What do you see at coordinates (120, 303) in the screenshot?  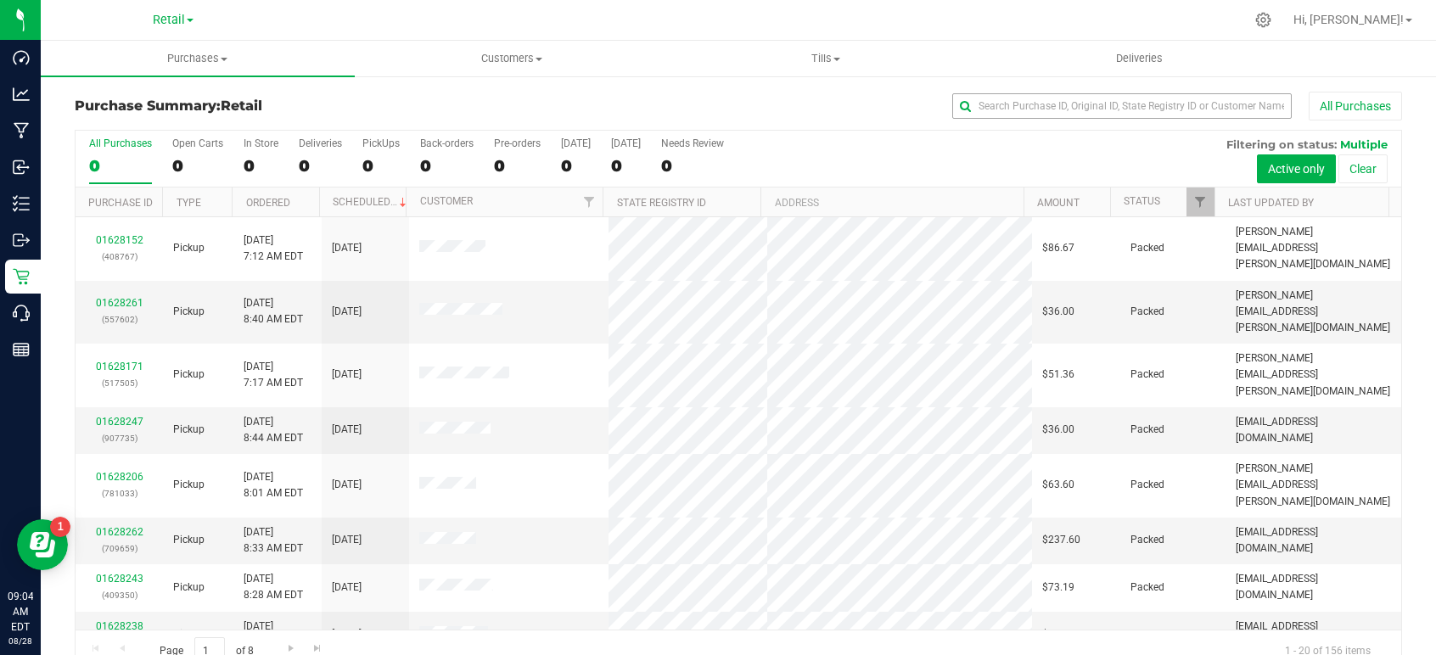 I see `a: 01628261` at bounding box center [120, 303].